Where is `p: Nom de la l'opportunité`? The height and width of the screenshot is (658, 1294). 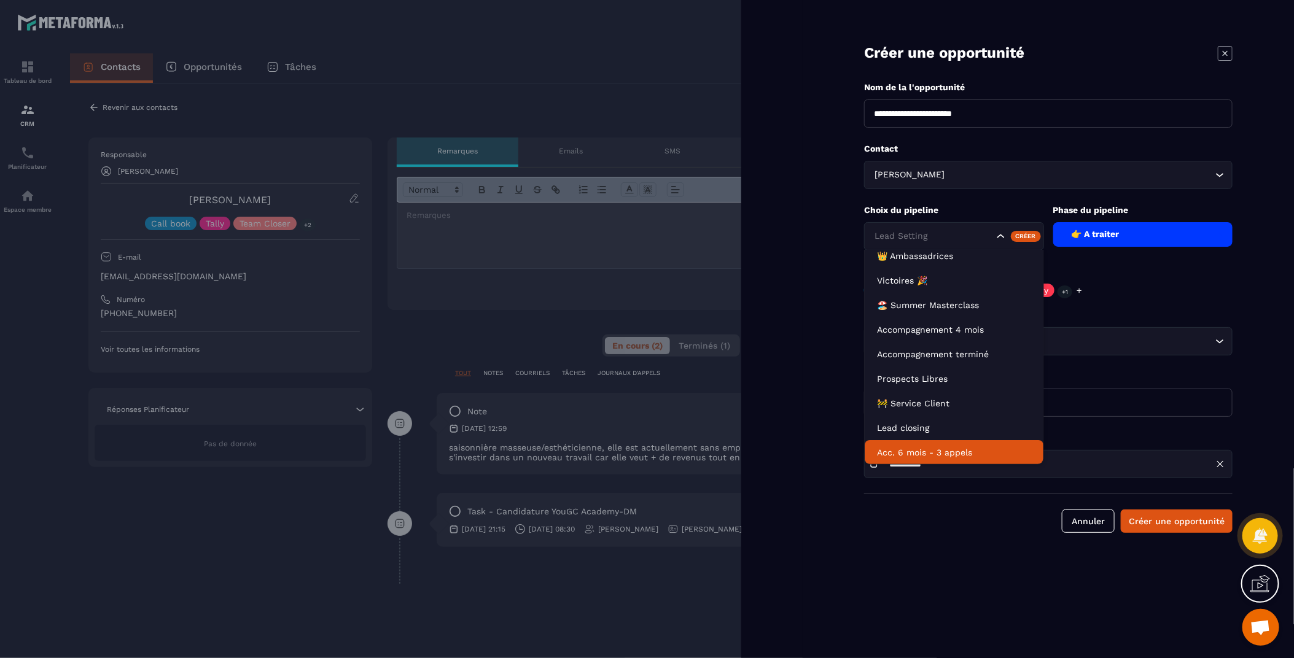 p: Nom de la l'opportunité is located at coordinates (1048, 87).